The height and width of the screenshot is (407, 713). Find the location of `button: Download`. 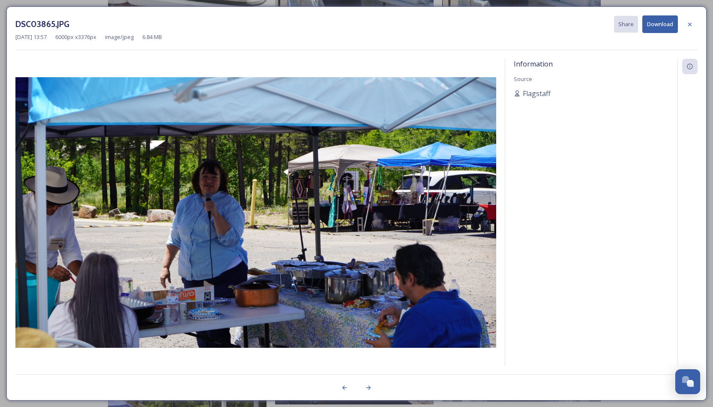

button: Download is located at coordinates (660, 24).